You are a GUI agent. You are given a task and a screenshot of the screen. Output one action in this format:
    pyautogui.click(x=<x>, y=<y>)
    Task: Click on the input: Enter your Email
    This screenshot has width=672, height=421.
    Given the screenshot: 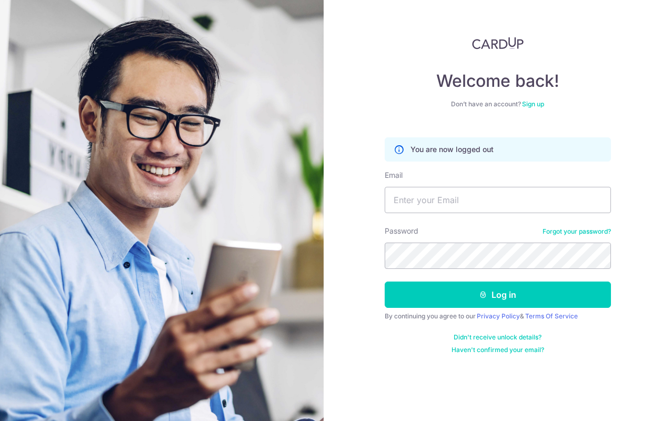 What is the action you would take?
    pyautogui.click(x=498, y=200)
    